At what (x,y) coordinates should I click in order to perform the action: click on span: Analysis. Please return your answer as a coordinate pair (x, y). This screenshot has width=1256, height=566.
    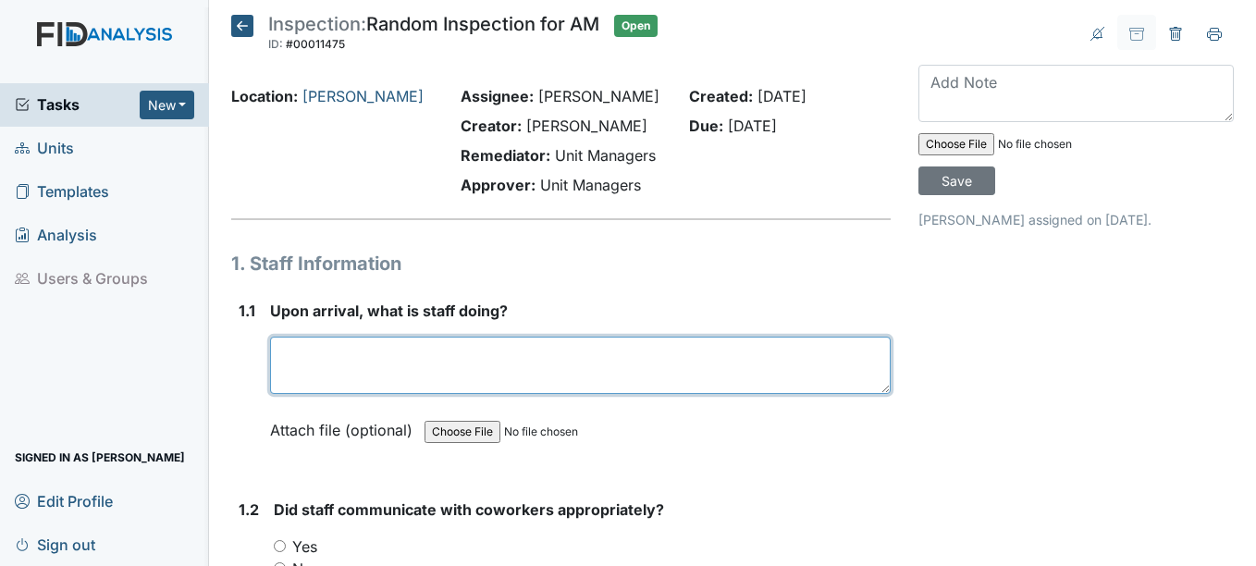
    Looking at the image, I should click on (56, 235).